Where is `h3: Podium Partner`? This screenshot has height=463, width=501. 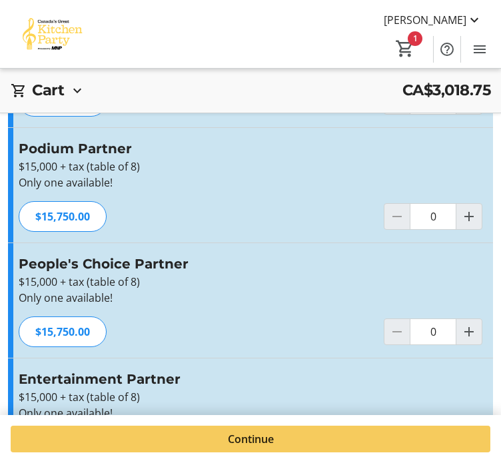 h3: Podium Partner is located at coordinates (250, 148).